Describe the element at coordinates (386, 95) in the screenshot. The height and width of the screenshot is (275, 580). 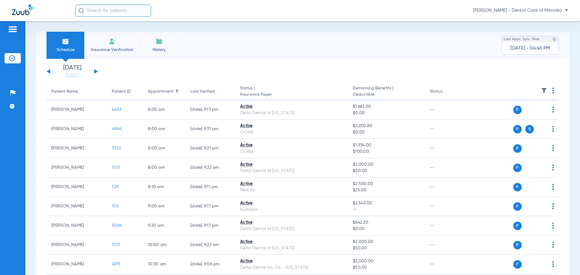
I see `span: Deductible` at that location.